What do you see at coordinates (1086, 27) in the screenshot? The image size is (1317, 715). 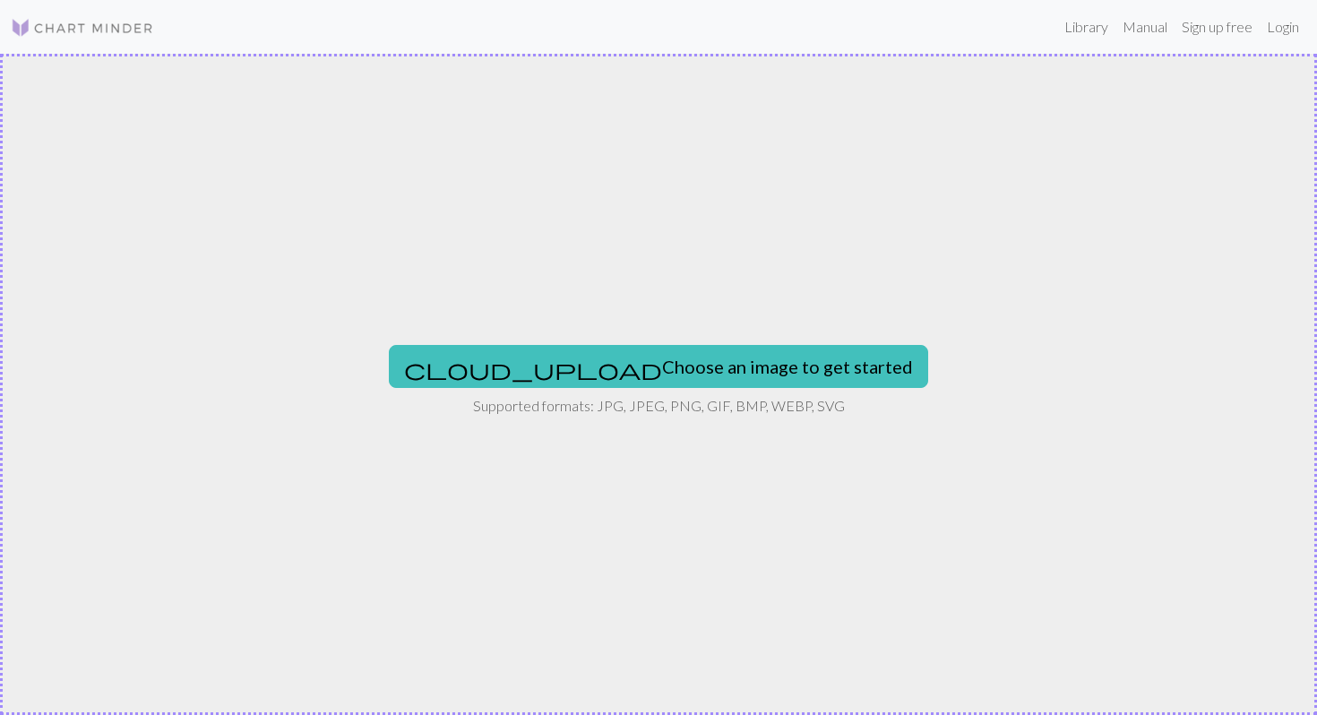 I see `a: Library` at bounding box center [1086, 27].